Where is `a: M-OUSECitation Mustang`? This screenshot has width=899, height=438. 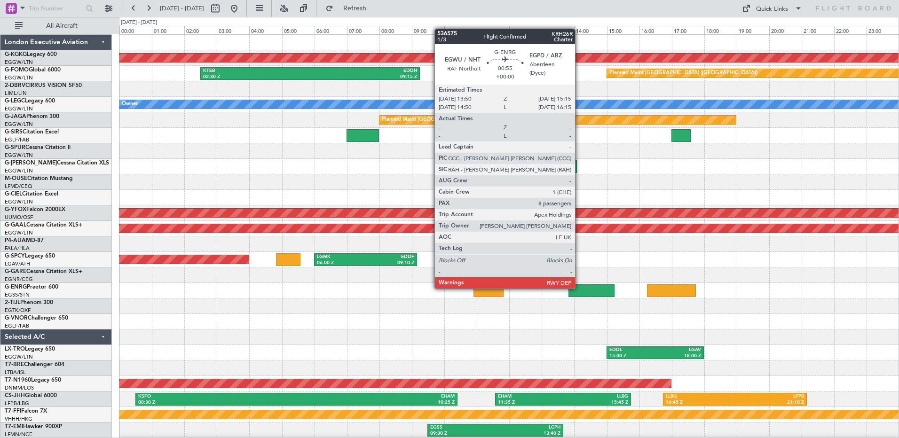 a: M-OUSECitation Mustang is located at coordinates (39, 179).